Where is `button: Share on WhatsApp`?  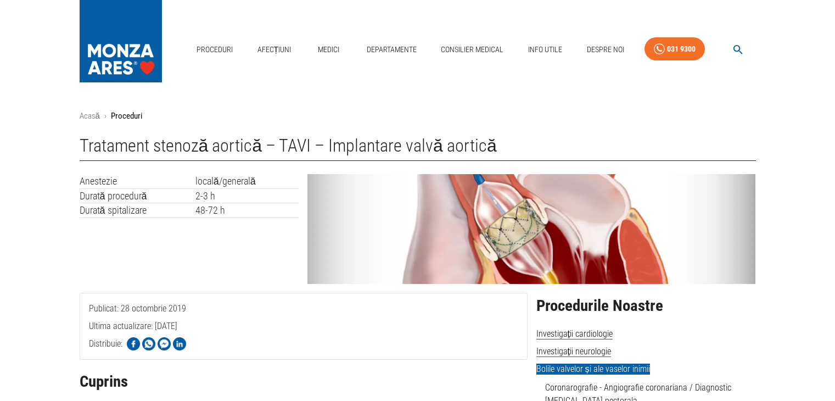
button: Share on WhatsApp is located at coordinates (149, 344).